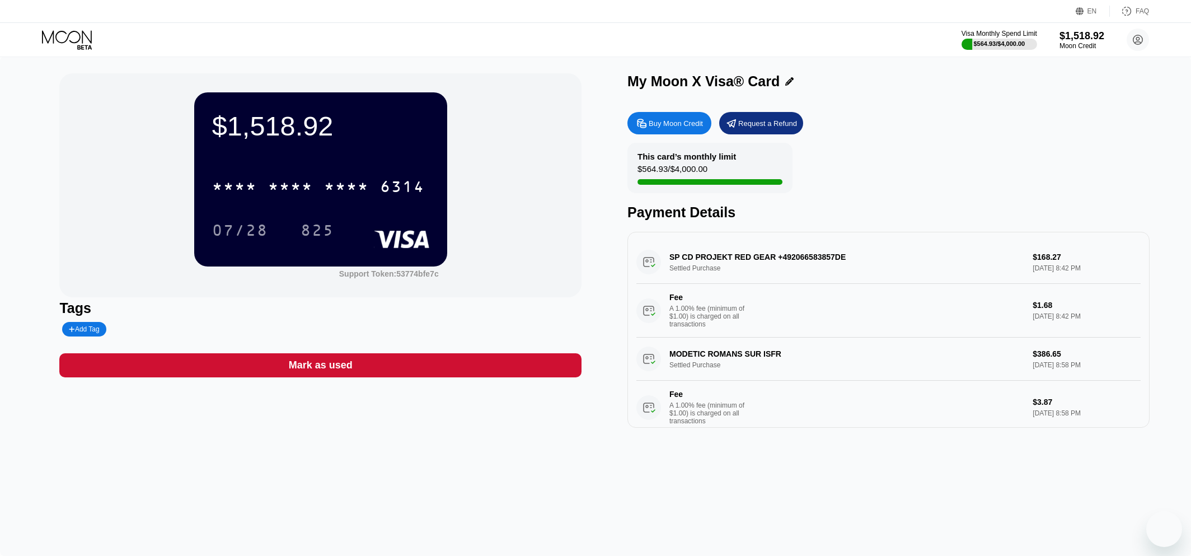 Image resolution: width=1191 pixels, height=556 pixels. I want to click on div: Payment Details, so click(888, 212).